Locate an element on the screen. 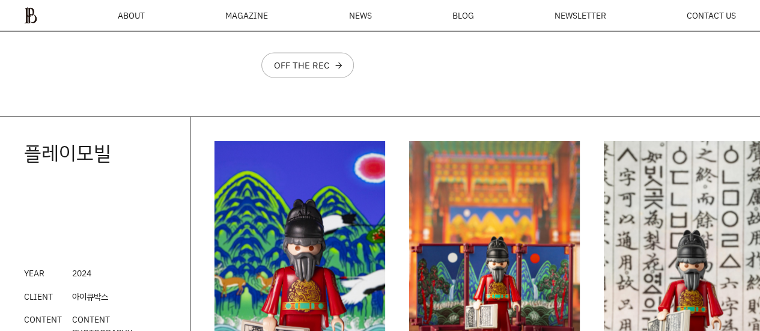 The width and height of the screenshot is (760, 331). div: 4 is located at coordinates (82, 273).